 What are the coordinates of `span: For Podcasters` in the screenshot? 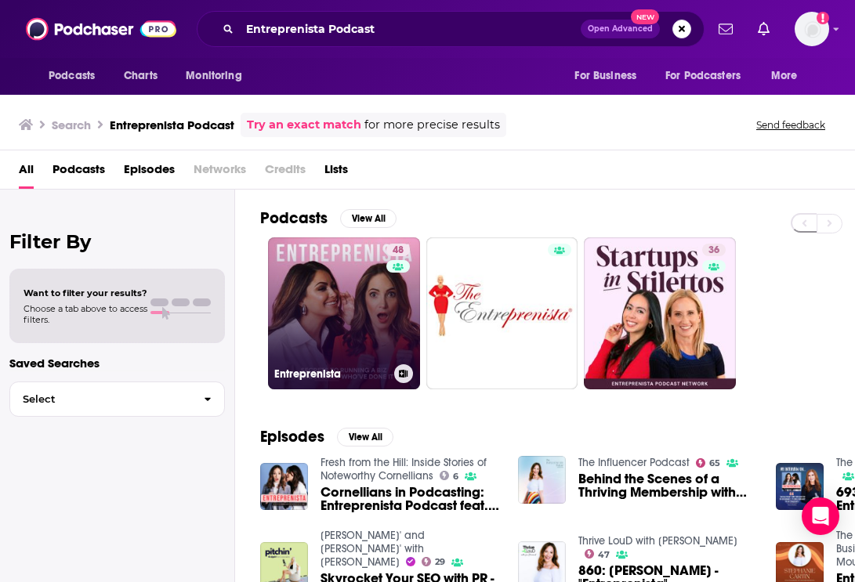 It's located at (703, 76).